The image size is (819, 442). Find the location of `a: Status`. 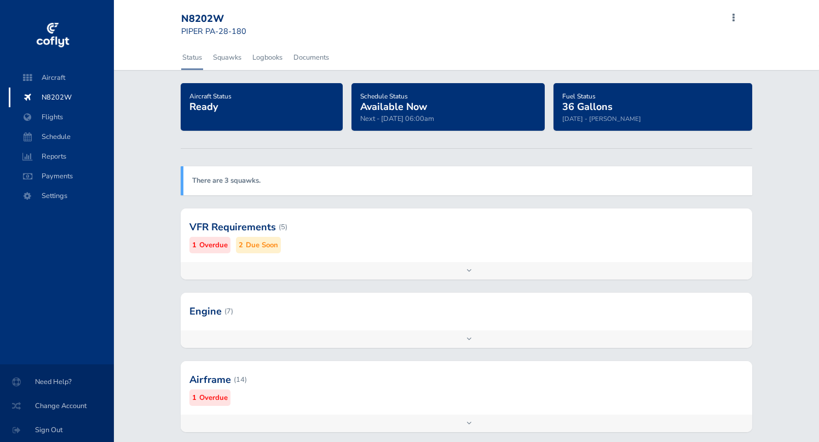

a: Status is located at coordinates (192, 57).